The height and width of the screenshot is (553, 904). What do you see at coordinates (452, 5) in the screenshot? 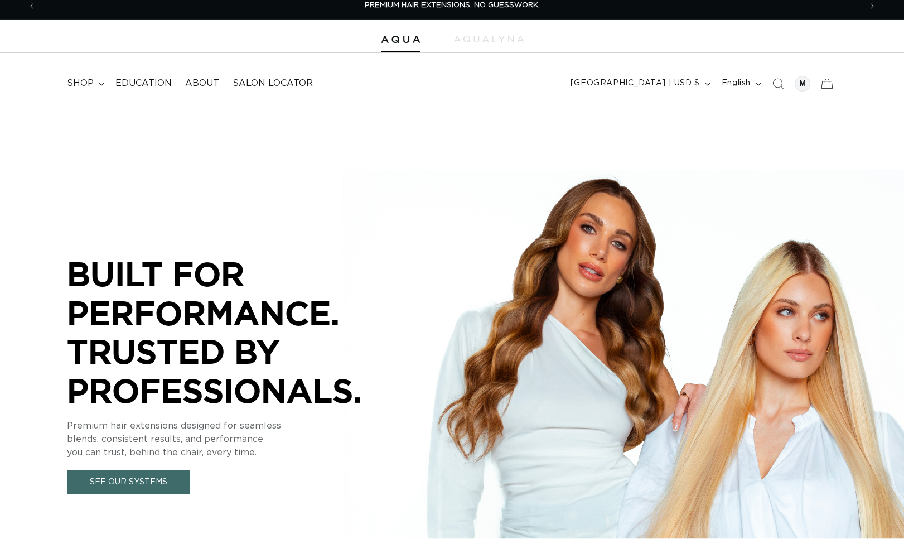
I see `span: PREMIUM HAIR EXTENSIONS. NO GUESSWORK.` at bounding box center [452, 5].